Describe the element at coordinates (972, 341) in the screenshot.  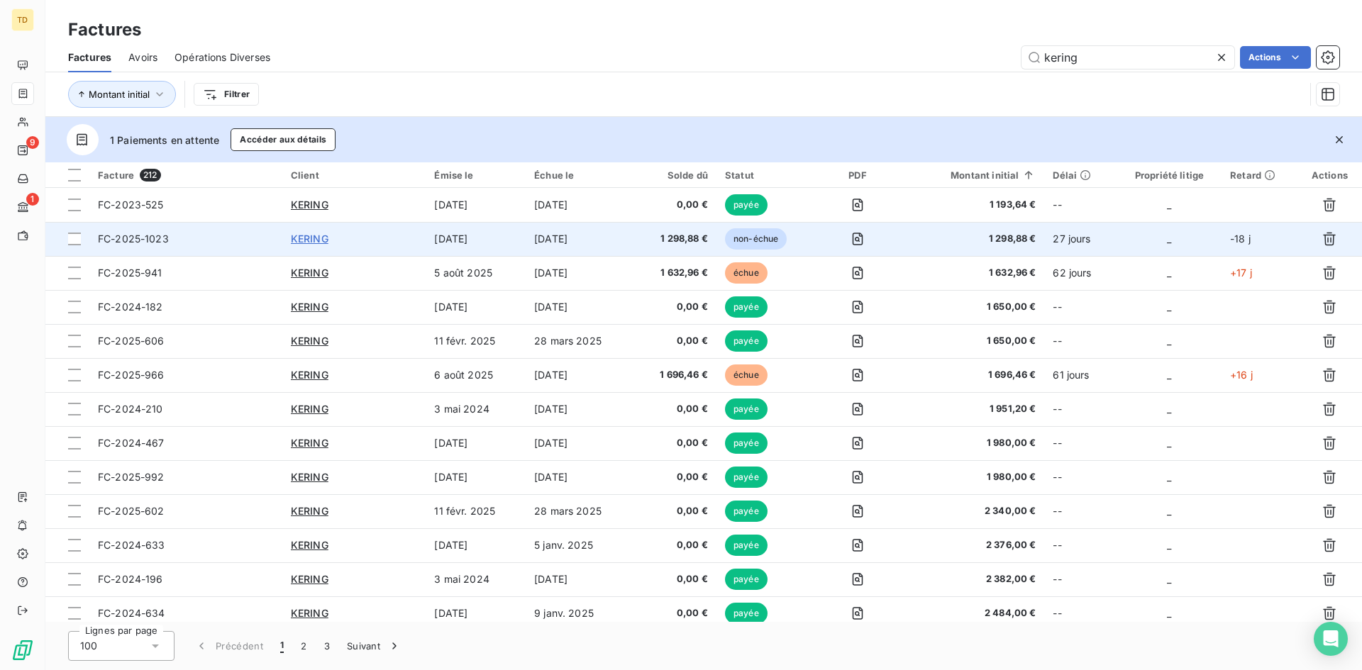
I see `span: 1 650,00 €` at that location.